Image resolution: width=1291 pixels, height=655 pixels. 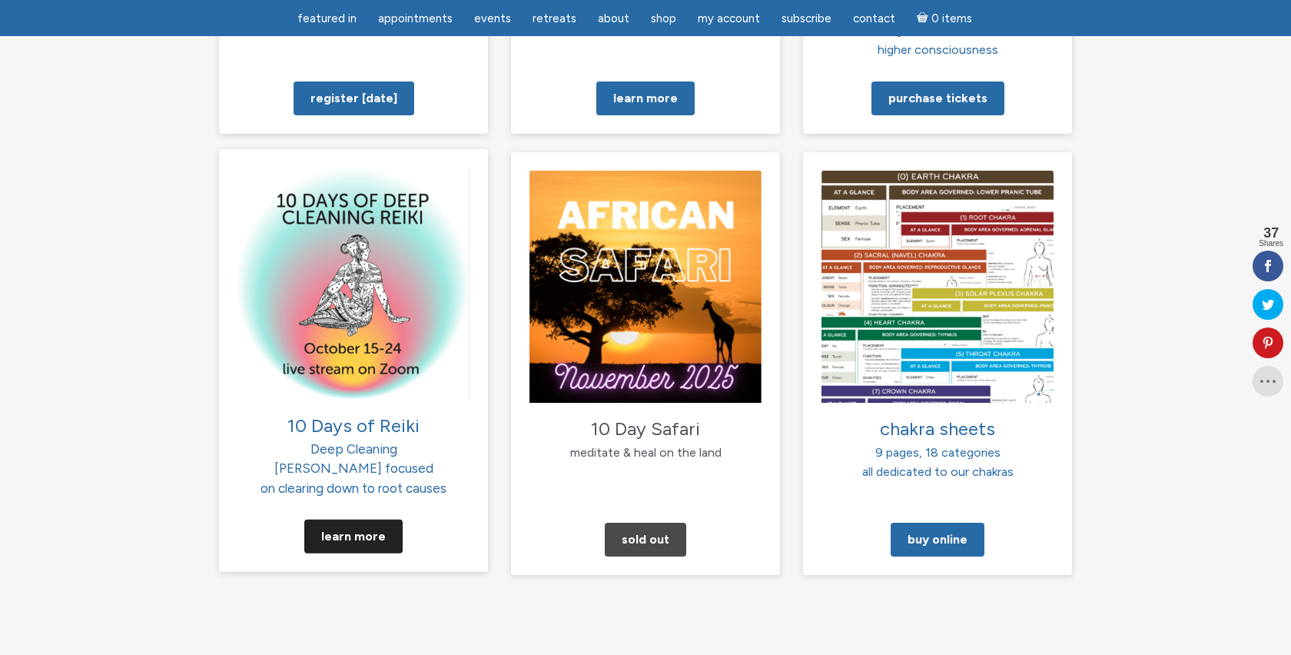 What do you see at coordinates (874, 18) in the screenshot?
I see `span: Contact` at bounding box center [874, 18].